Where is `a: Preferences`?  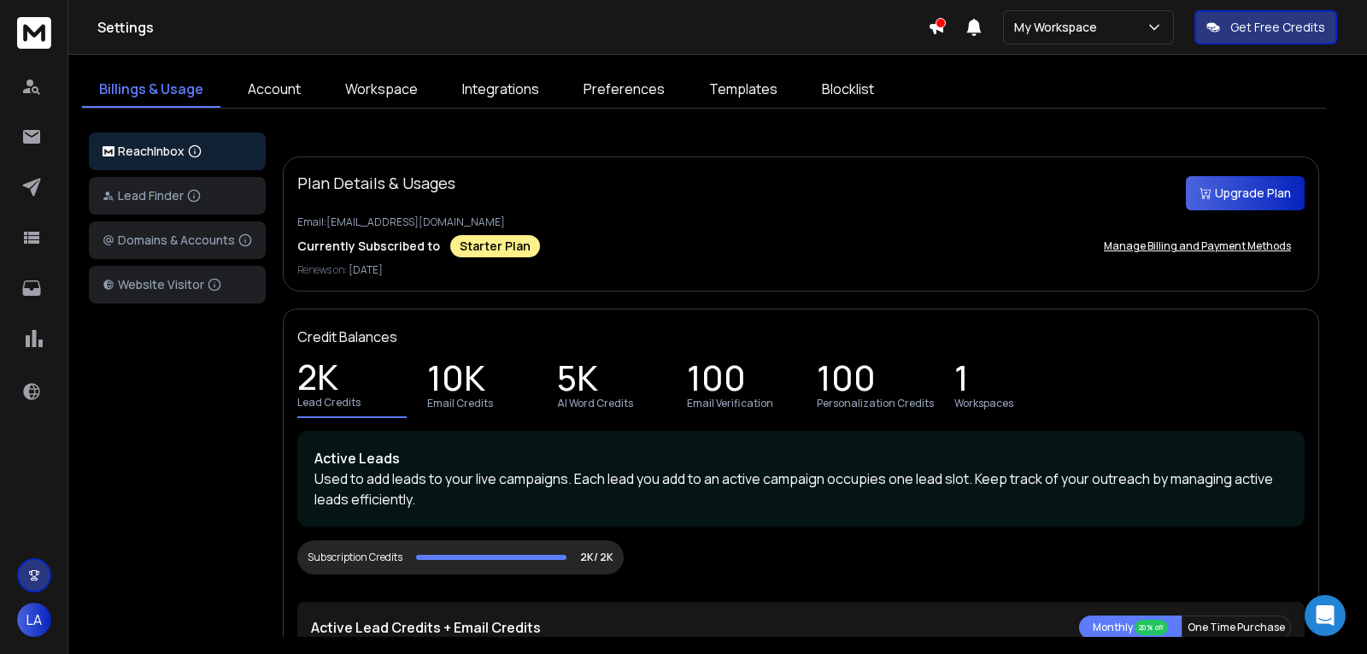 a: Preferences is located at coordinates (624, 90).